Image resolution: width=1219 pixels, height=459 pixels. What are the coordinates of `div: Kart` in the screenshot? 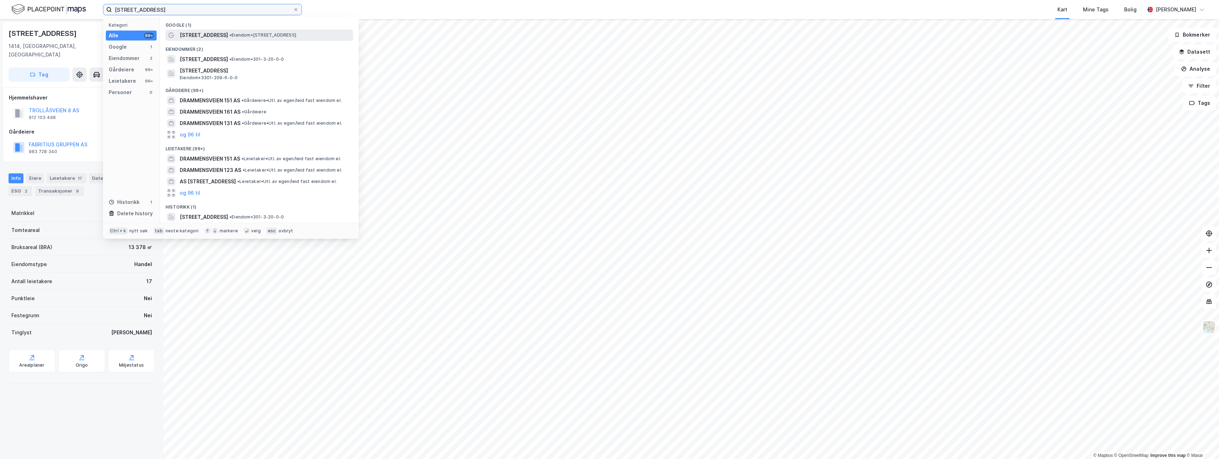 It's located at (1063, 10).